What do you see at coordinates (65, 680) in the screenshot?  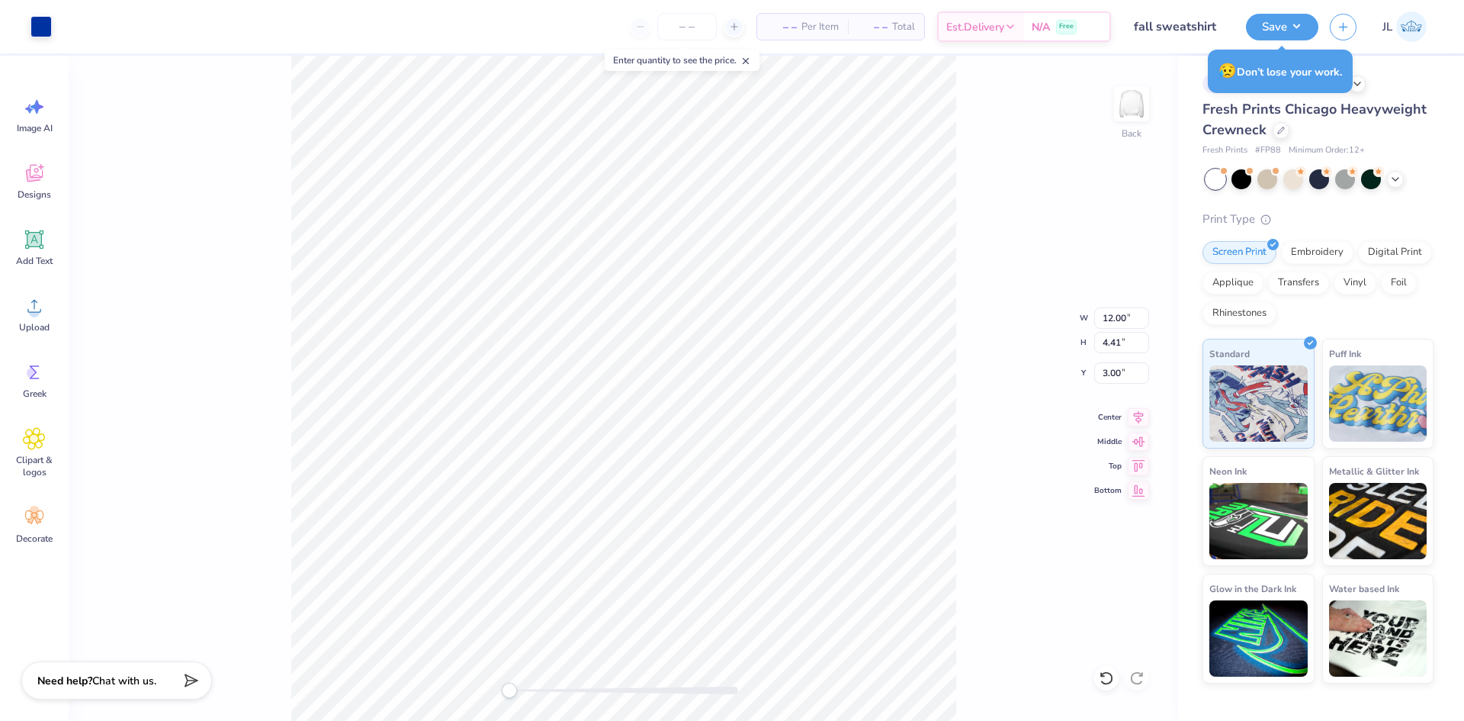 I see `strong: Need help?` at bounding box center [65, 680].